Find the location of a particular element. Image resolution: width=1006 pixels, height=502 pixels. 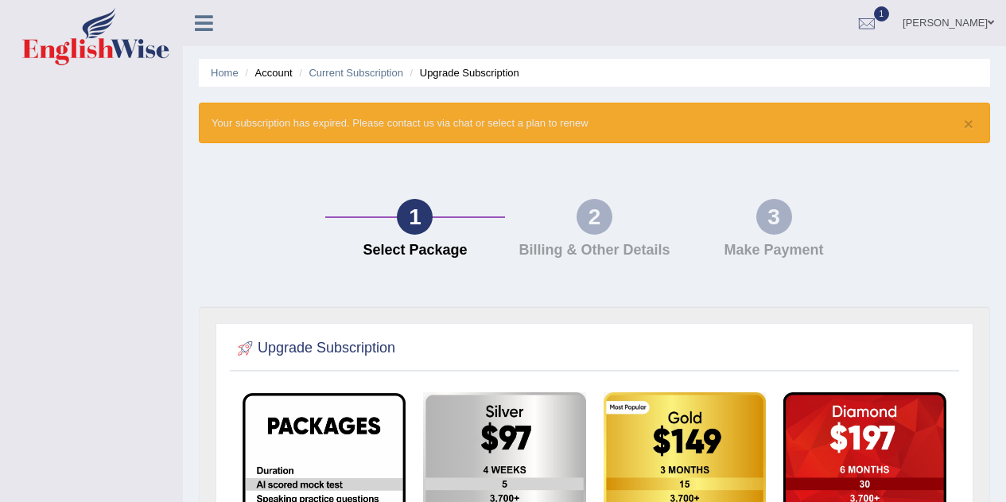

h2: Upgrade Subscription is located at coordinates (314, 348).